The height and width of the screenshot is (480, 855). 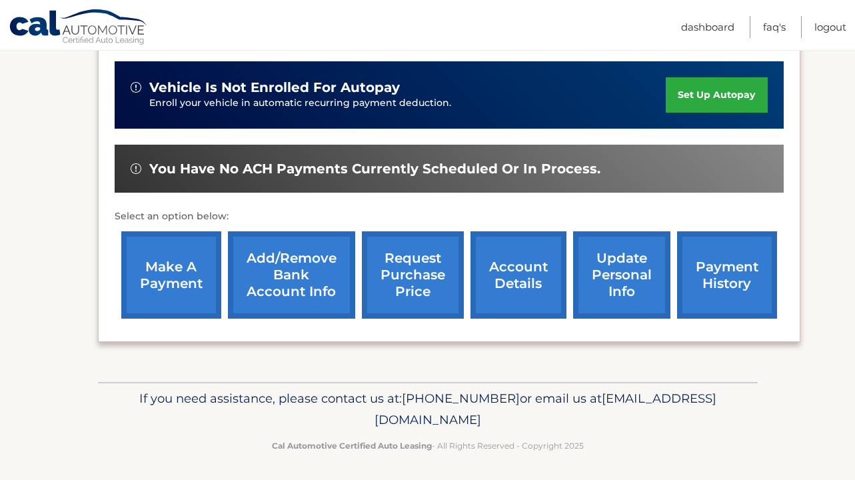 What do you see at coordinates (352, 445) in the screenshot?
I see `strong: Cal Automotive Certified Auto Leasing` at bounding box center [352, 445].